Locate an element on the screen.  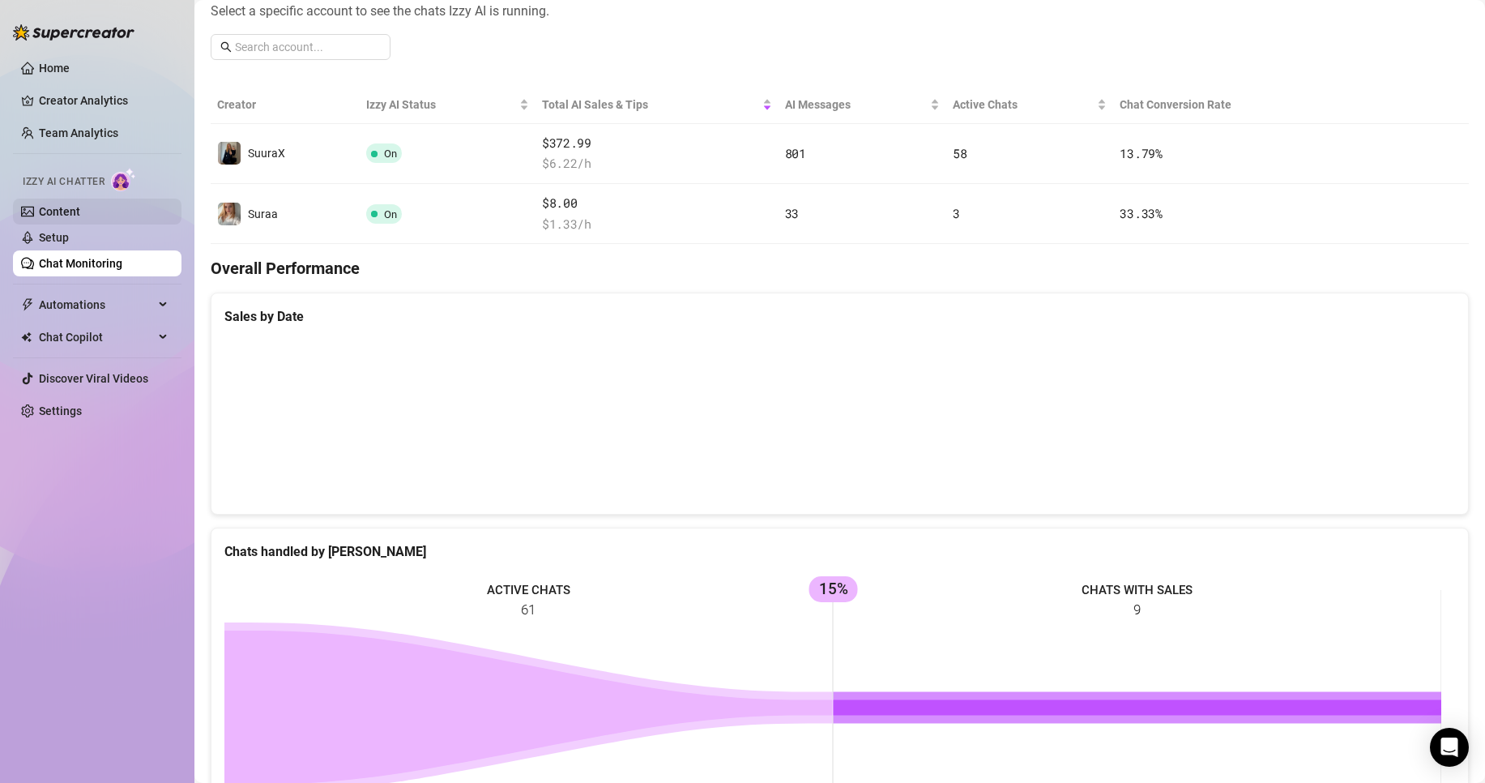
img: AI Chatter is located at coordinates (123, 179).